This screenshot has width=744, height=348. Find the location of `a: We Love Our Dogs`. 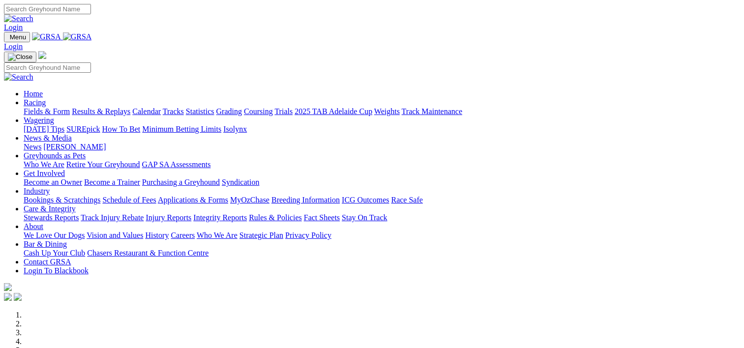

a: We Love Our Dogs is located at coordinates (54, 235).